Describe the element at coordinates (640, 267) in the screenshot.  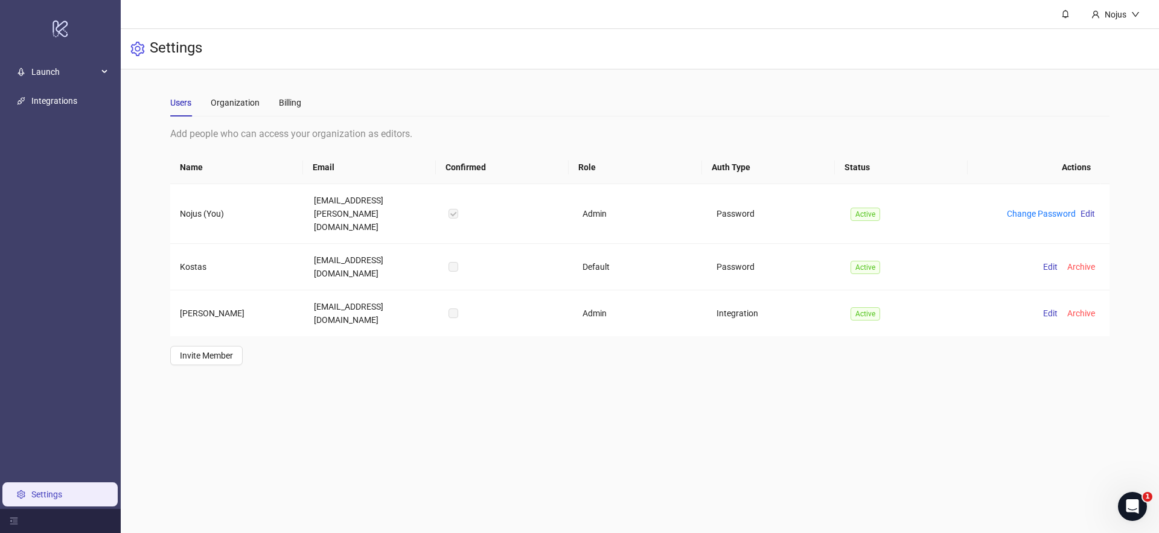
I see `td: Default` at that location.